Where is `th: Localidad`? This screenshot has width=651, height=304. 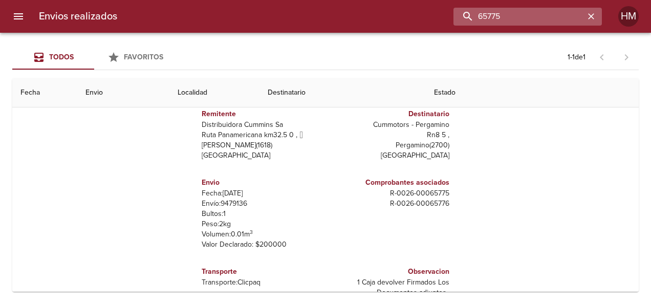
th: Localidad is located at coordinates (214, 93).